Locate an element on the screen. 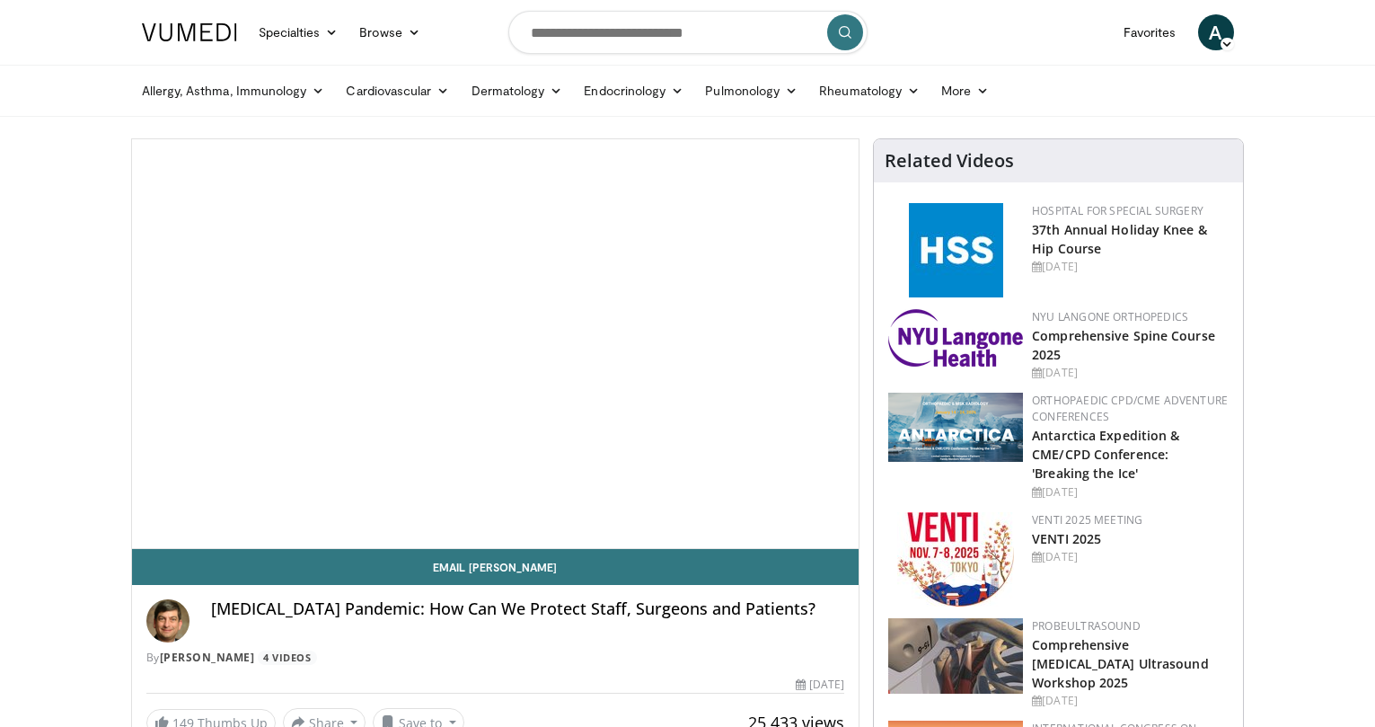 The height and width of the screenshot is (727, 1375). img: cda103ef-3d06-4b27-86e1-e0dffda84a25.jpg.150x105_q85_autocrop_double_scale_upscale_version-0.2.jpg is located at coordinates (956, 656).